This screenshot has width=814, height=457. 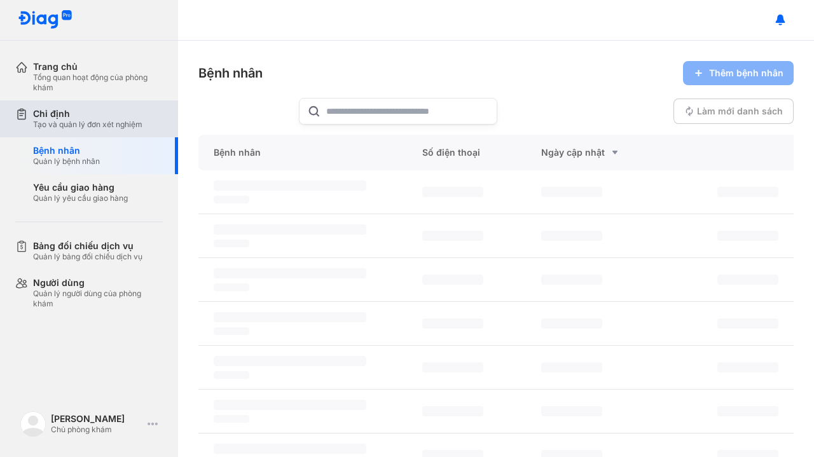 I want to click on div: Quản lý yêu cầu giao hàng, so click(x=80, y=198).